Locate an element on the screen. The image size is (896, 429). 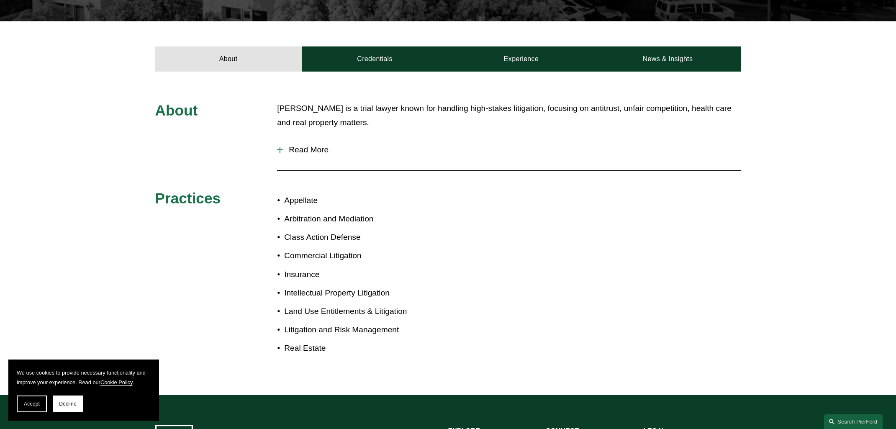
p: Commercial Litigation is located at coordinates (366, 256).